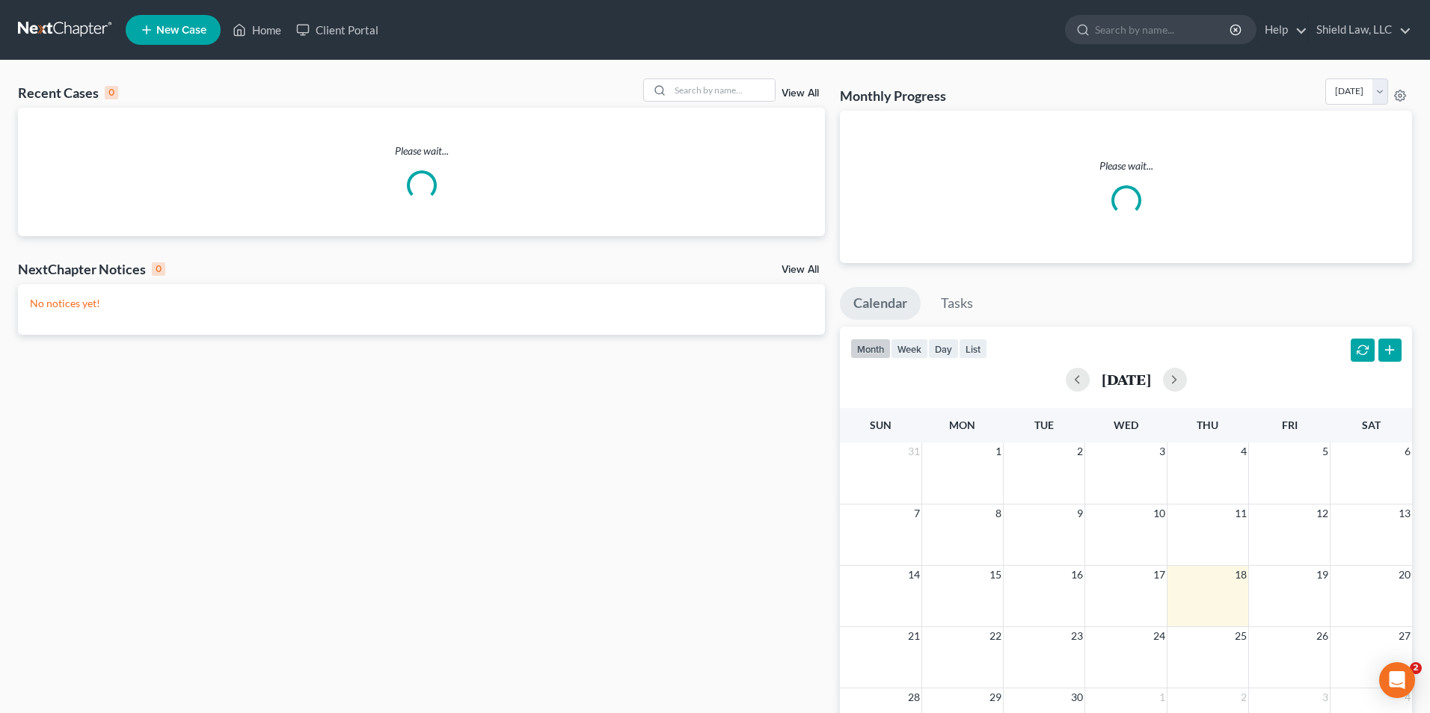 The image size is (1430, 713). I want to click on span: Fri, so click(1289, 425).